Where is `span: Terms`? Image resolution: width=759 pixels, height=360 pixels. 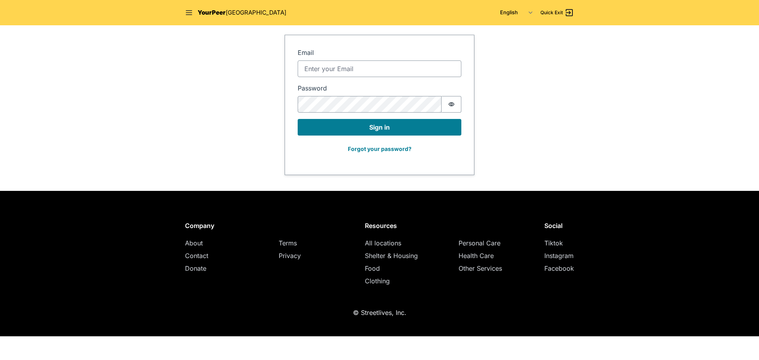
span: Terms is located at coordinates (288, 243).